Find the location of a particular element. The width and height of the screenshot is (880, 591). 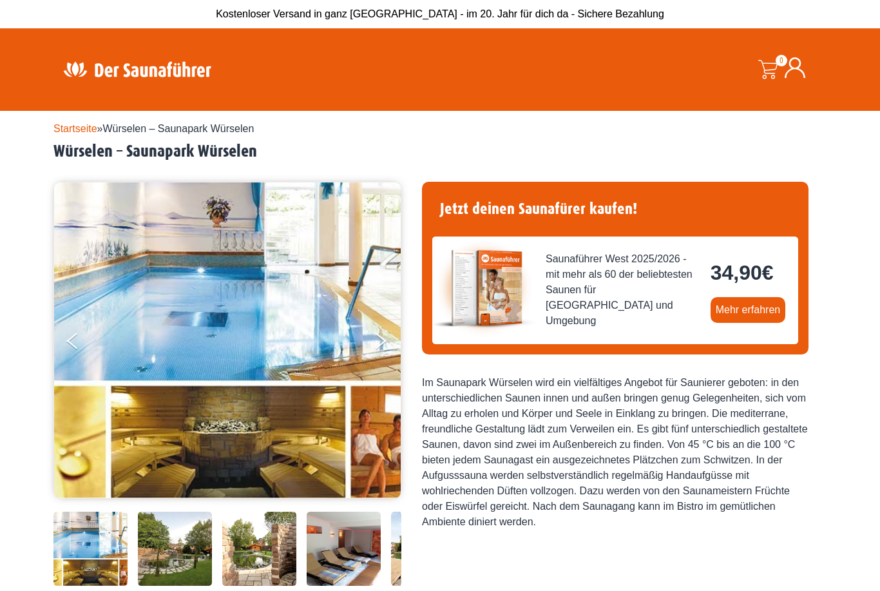

a: Startseite is located at coordinates (75, 128).